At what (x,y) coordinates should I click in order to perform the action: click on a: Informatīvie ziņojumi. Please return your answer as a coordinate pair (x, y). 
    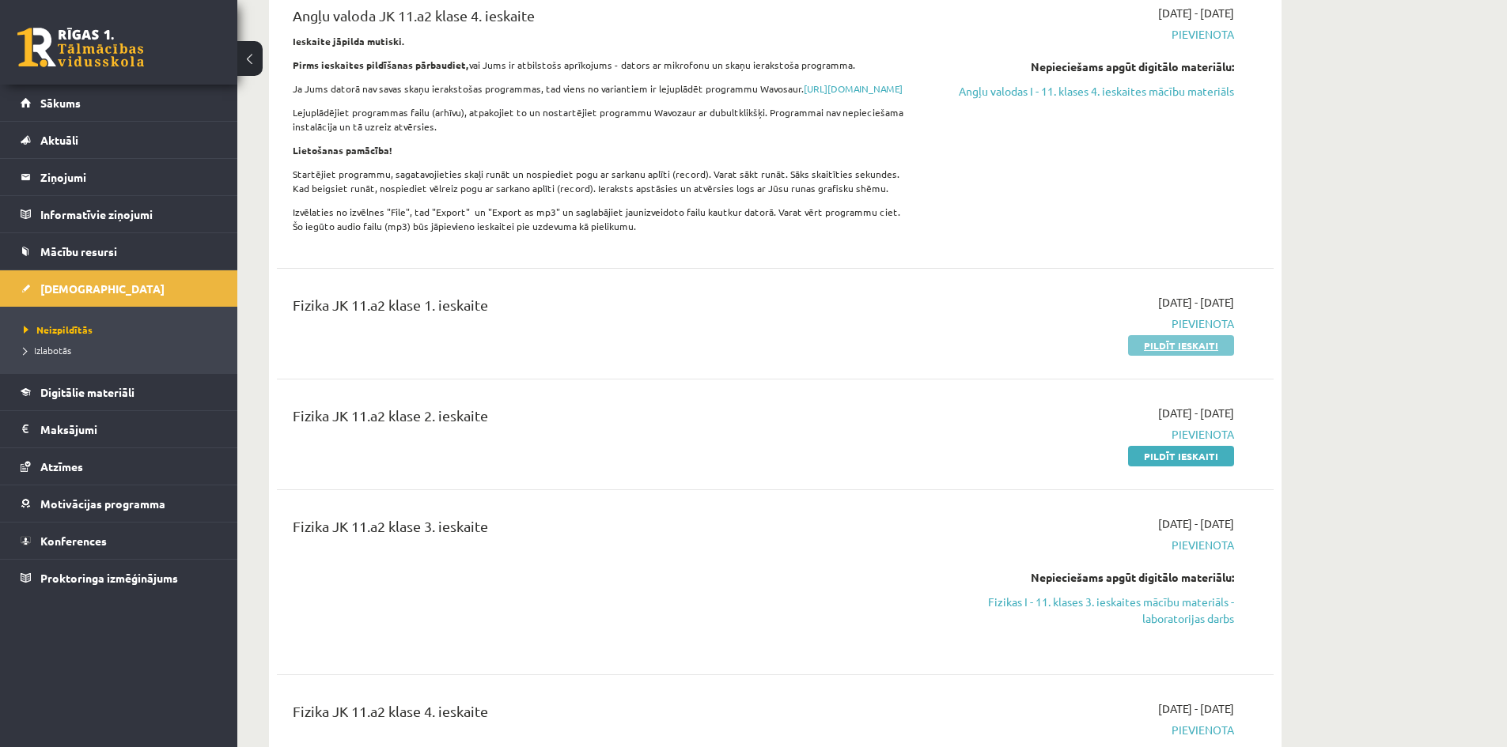
    Looking at the image, I should click on (119, 214).